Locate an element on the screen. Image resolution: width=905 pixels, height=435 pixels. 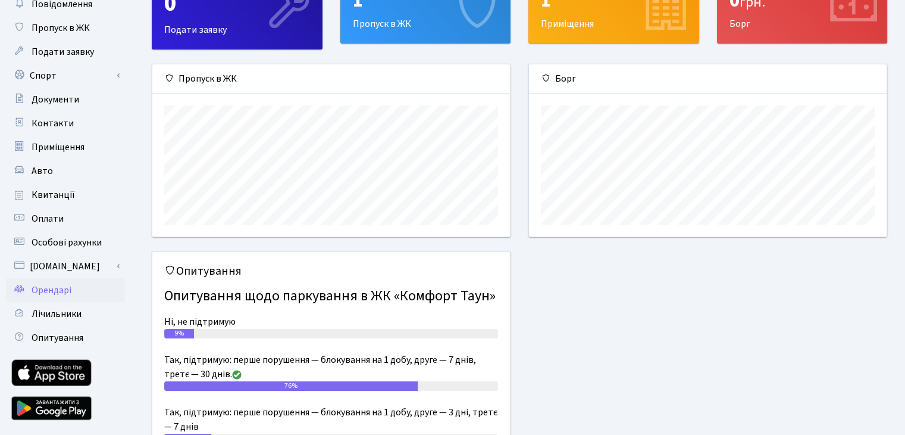
span: Орендарі is located at coordinates (51, 290).